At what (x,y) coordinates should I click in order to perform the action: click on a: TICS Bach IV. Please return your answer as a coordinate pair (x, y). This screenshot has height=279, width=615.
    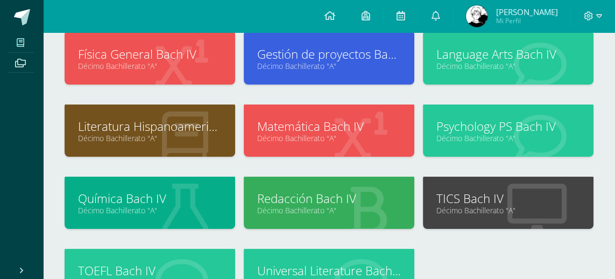
    Looking at the image, I should click on (508, 198).